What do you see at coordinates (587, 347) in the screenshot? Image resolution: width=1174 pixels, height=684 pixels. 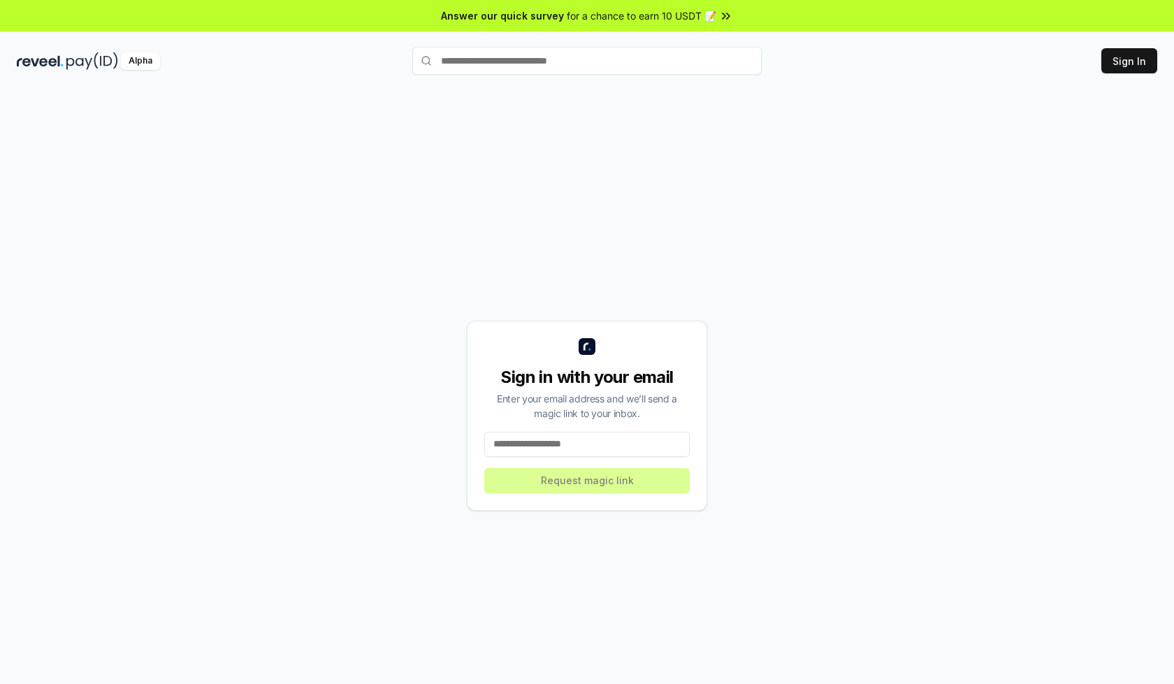 I see `img: logo_small` at bounding box center [587, 347].